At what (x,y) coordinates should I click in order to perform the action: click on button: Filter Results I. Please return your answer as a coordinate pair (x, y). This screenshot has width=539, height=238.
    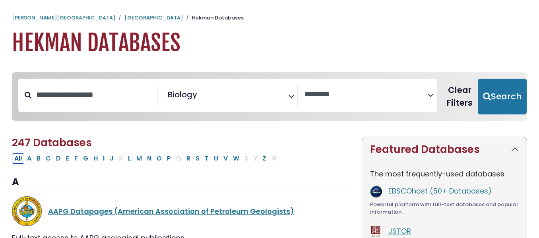
    Looking at the image, I should click on (104, 159).